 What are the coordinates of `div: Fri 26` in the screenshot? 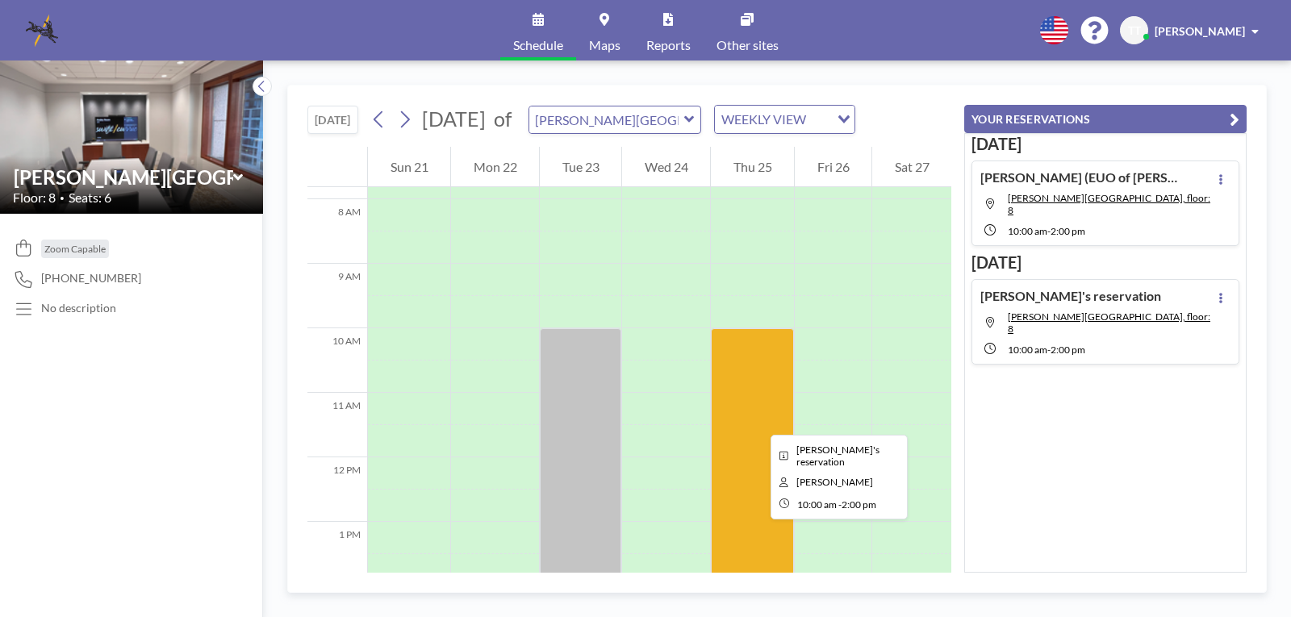 It's located at (833, 167).